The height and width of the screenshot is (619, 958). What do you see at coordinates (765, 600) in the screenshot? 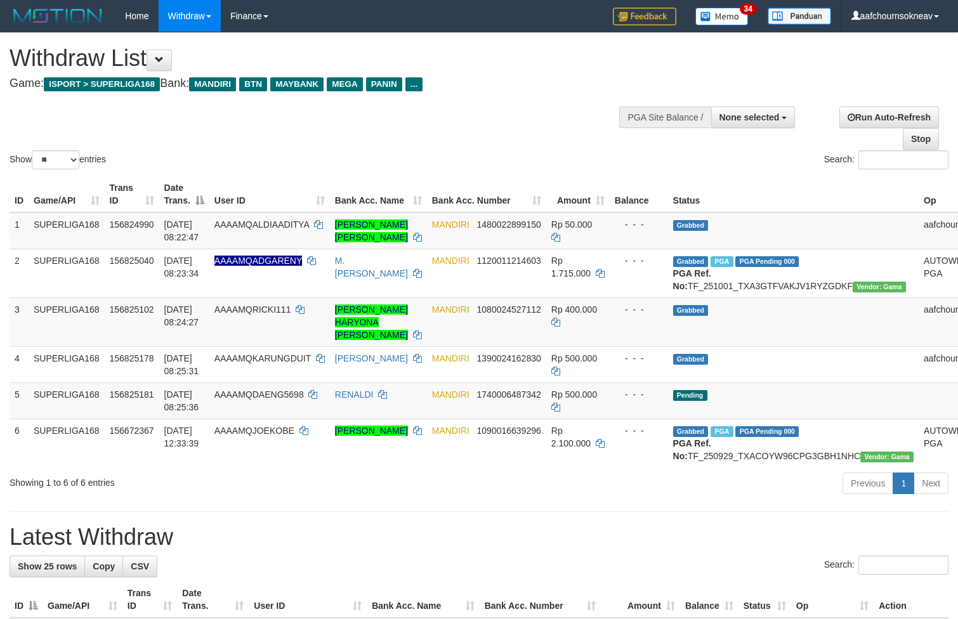
I see `th: Status: activate to sort column ascending` at bounding box center [765, 600].